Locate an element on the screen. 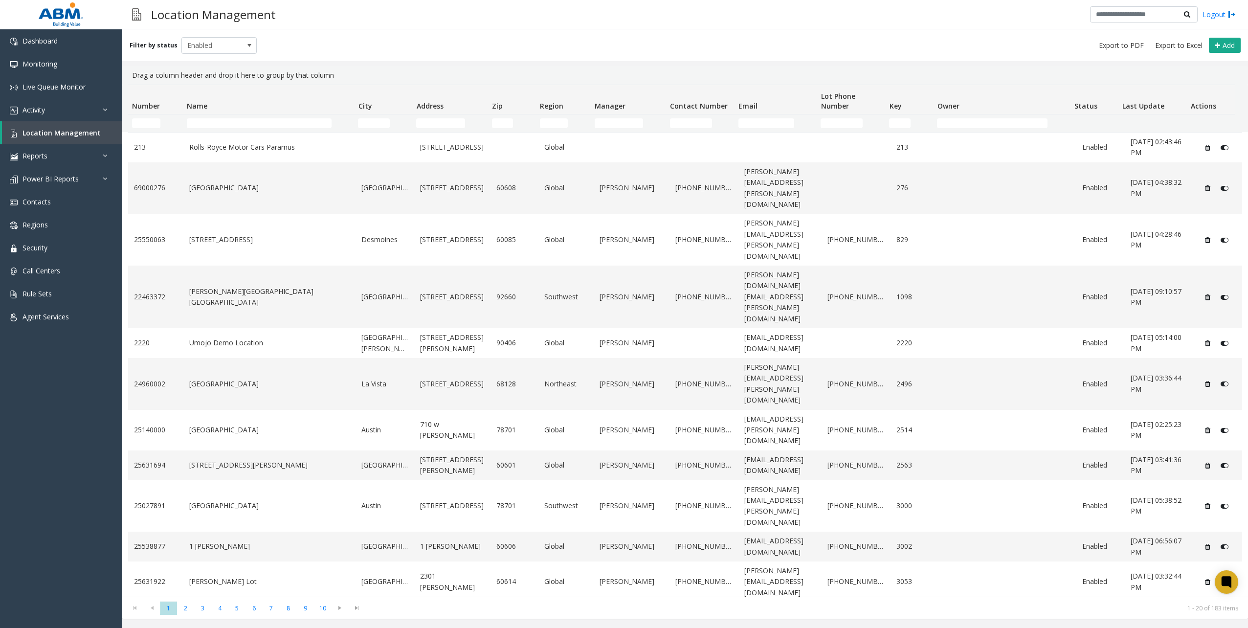 This screenshot has width=1248, height=628. img: pageIcon is located at coordinates (136, 14).